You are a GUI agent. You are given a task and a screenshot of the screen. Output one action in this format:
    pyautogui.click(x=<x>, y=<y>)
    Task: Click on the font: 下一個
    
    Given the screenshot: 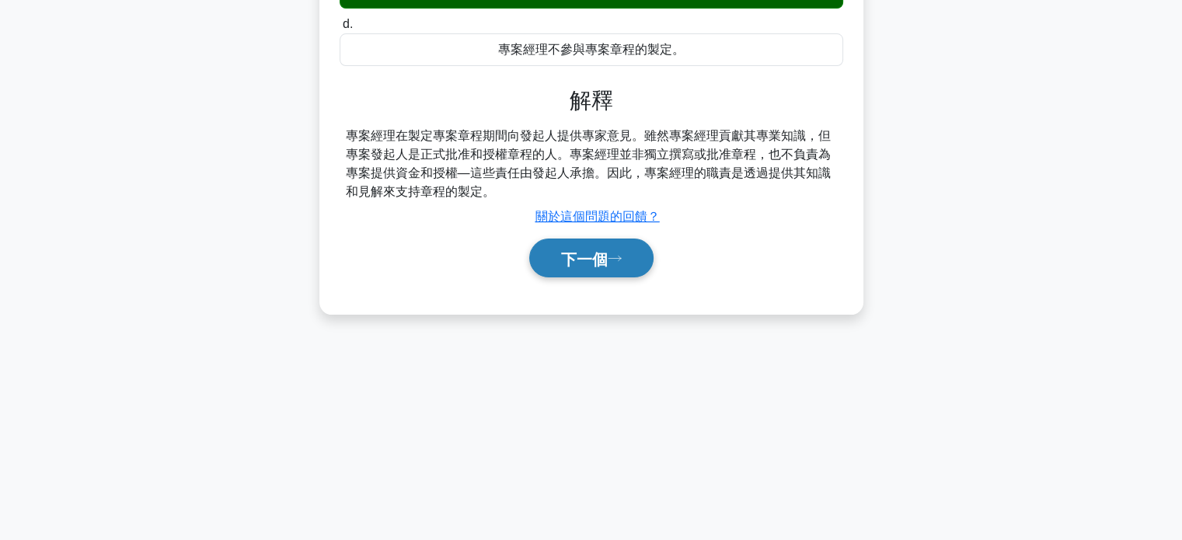 What is the action you would take?
    pyautogui.click(x=584, y=259)
    